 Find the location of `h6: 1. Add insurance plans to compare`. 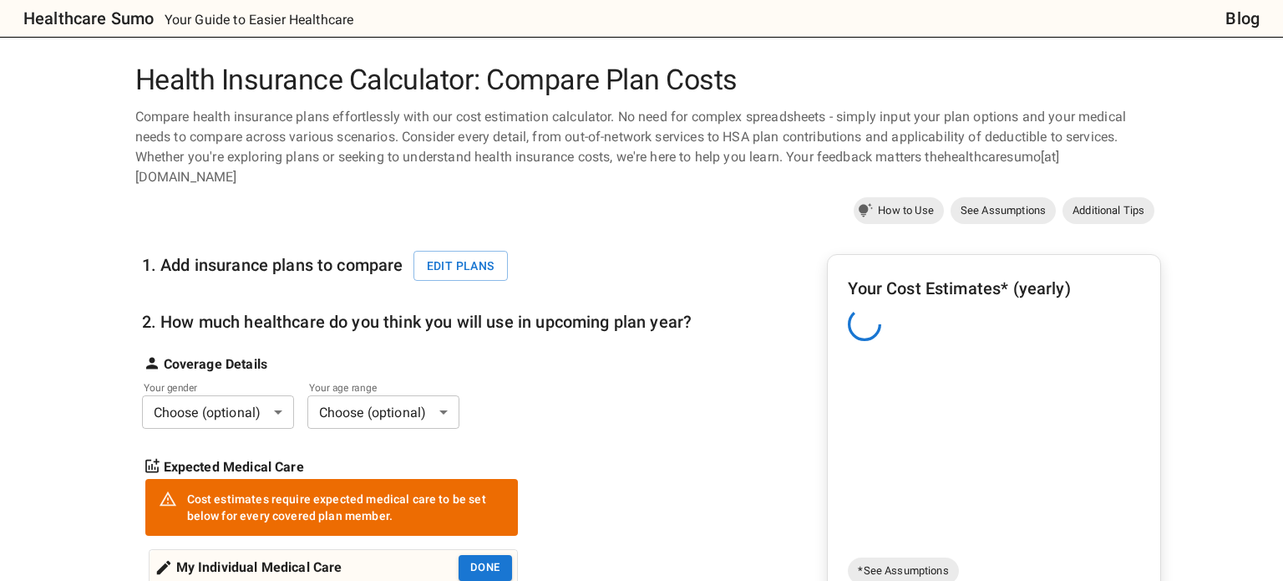

h6: 1. Add insurance plans to compare is located at coordinates (330, 266).